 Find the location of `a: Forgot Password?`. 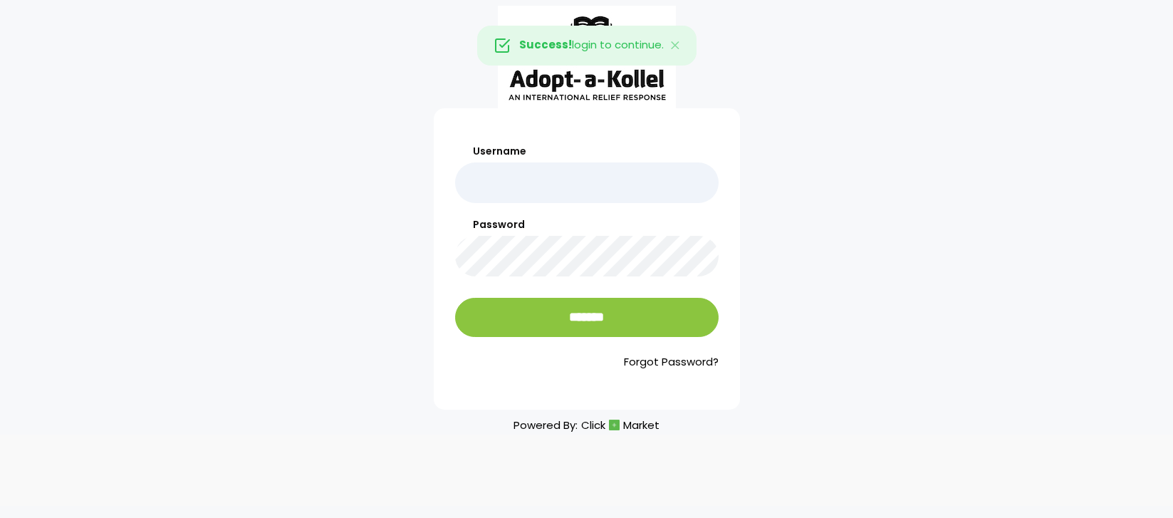

a: Forgot Password? is located at coordinates (587, 362).